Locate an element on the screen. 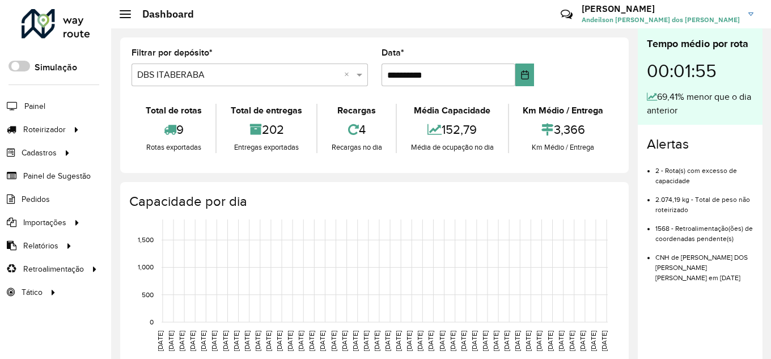 Image resolution: width=771 pixels, height=359 pixels. label: Simulação is located at coordinates (56, 67).